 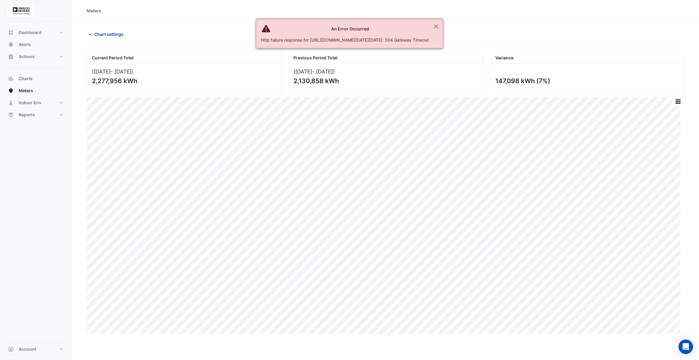 I want to click on app-icon: Meters, so click(x=11, y=91).